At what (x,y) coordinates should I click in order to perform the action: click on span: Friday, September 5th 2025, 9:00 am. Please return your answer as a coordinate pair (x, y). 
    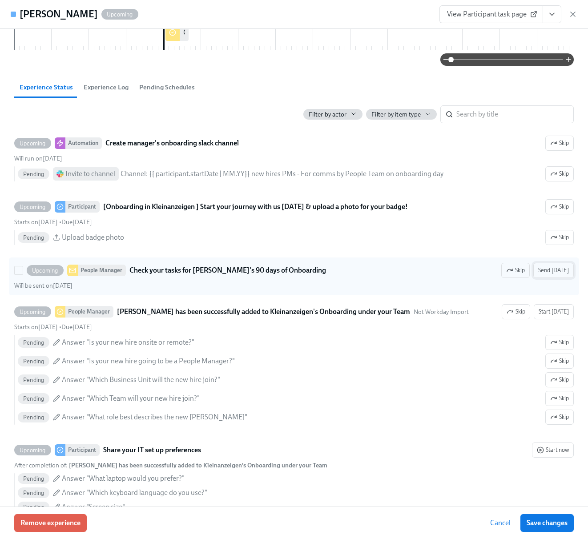
    Looking at the image, I should click on (76, 222).